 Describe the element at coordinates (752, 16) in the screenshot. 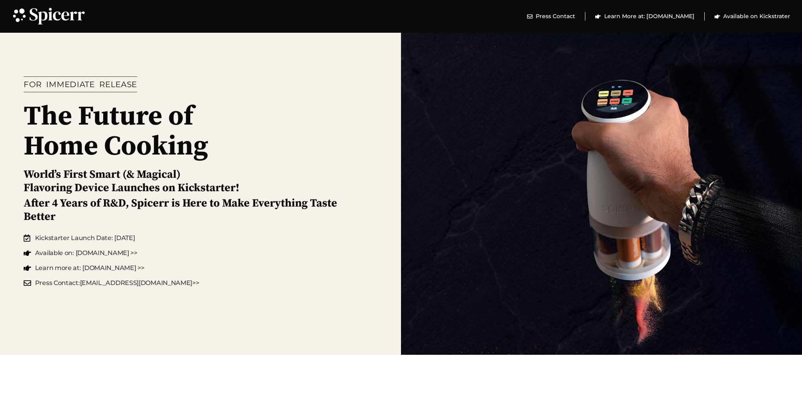

I see `a: Available on Kickstrater` at that location.